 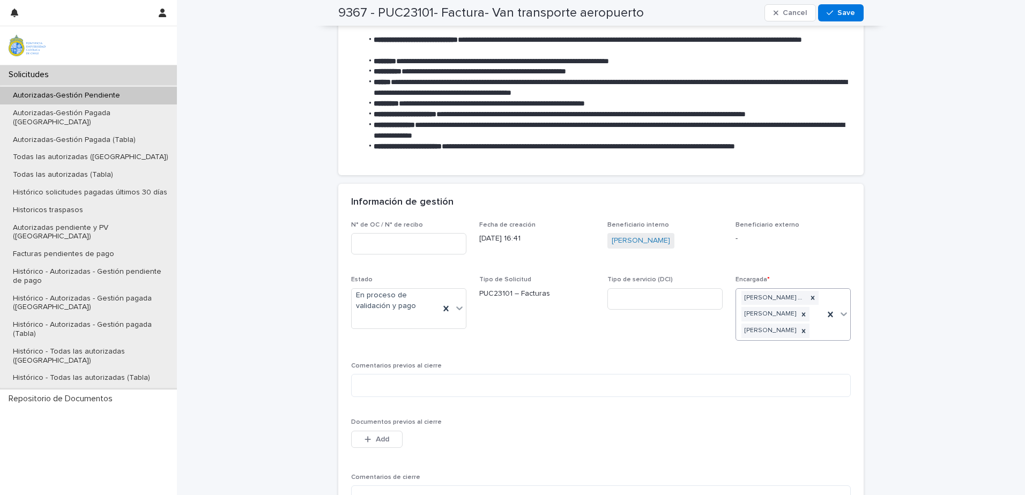 I want to click on span: Documentos previos al cierre, so click(x=396, y=422).